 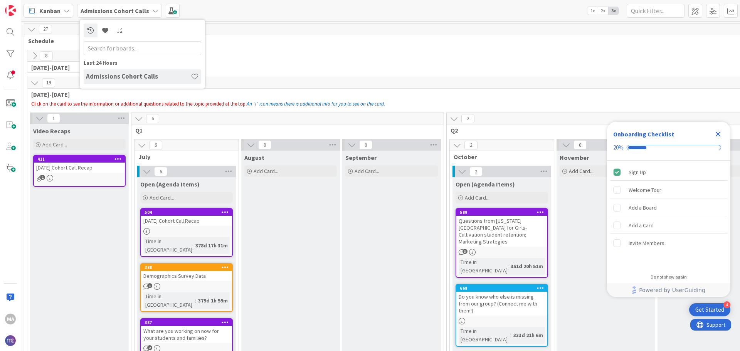 I want to click on img: Visit kanbanzone.com, so click(x=10, y=10).